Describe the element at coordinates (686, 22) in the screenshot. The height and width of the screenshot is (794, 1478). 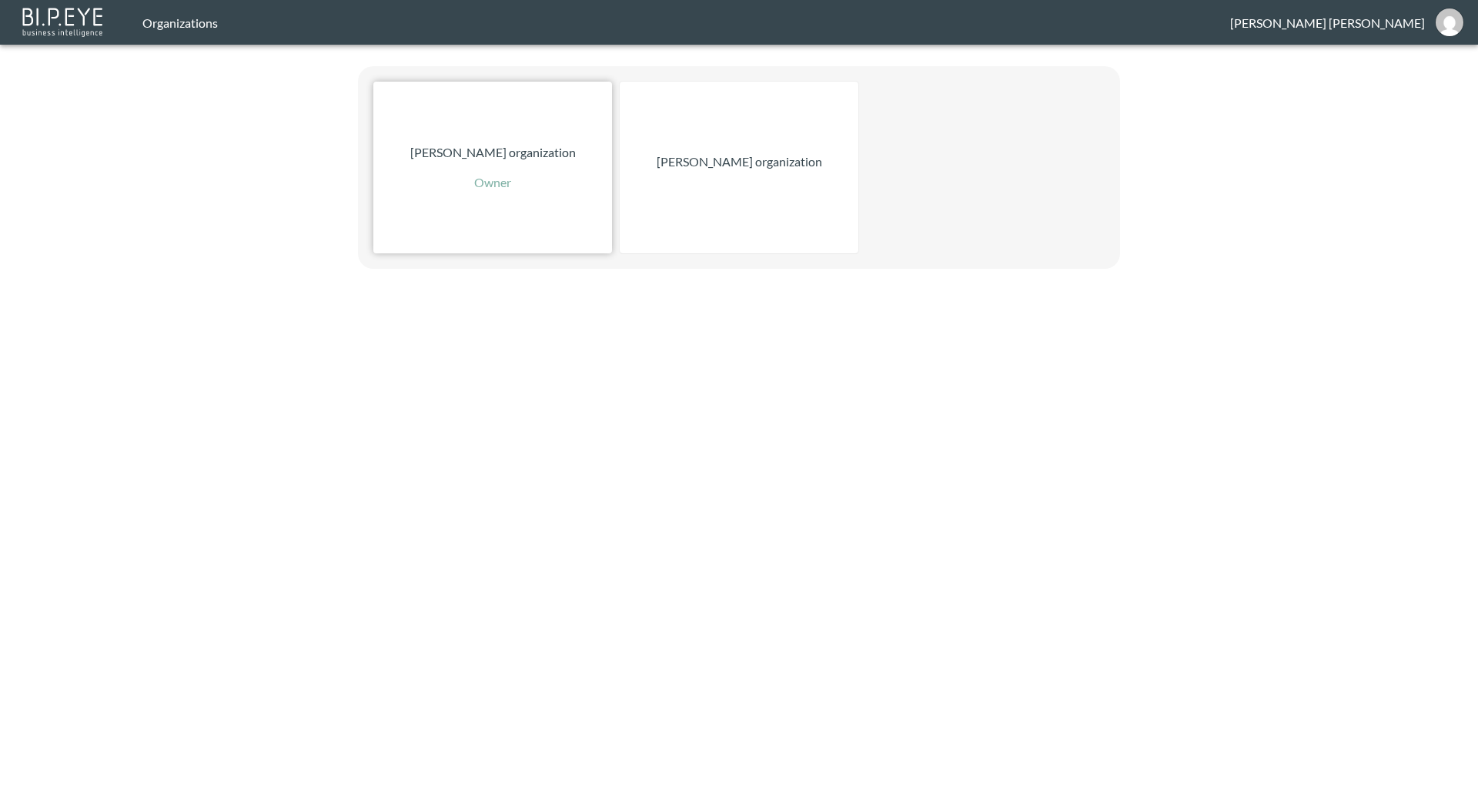
I see `div: Organizations` at that location.